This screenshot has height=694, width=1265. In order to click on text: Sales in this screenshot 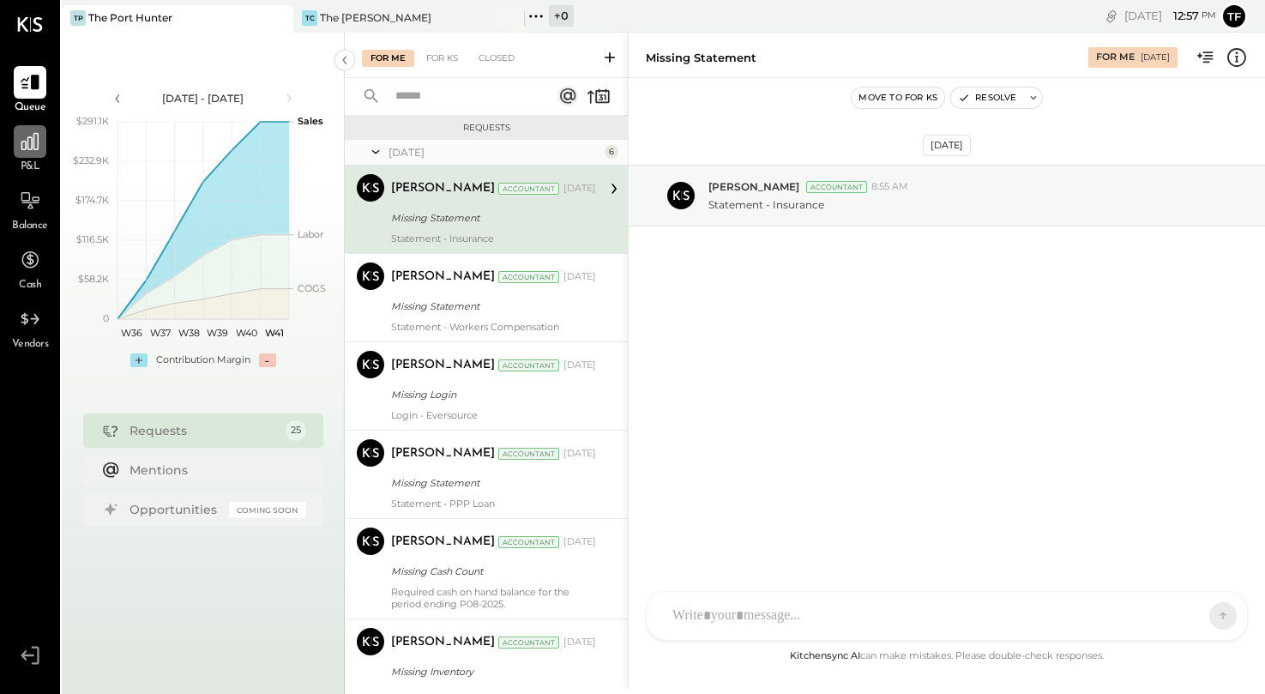, I will do `click(310, 121)`.